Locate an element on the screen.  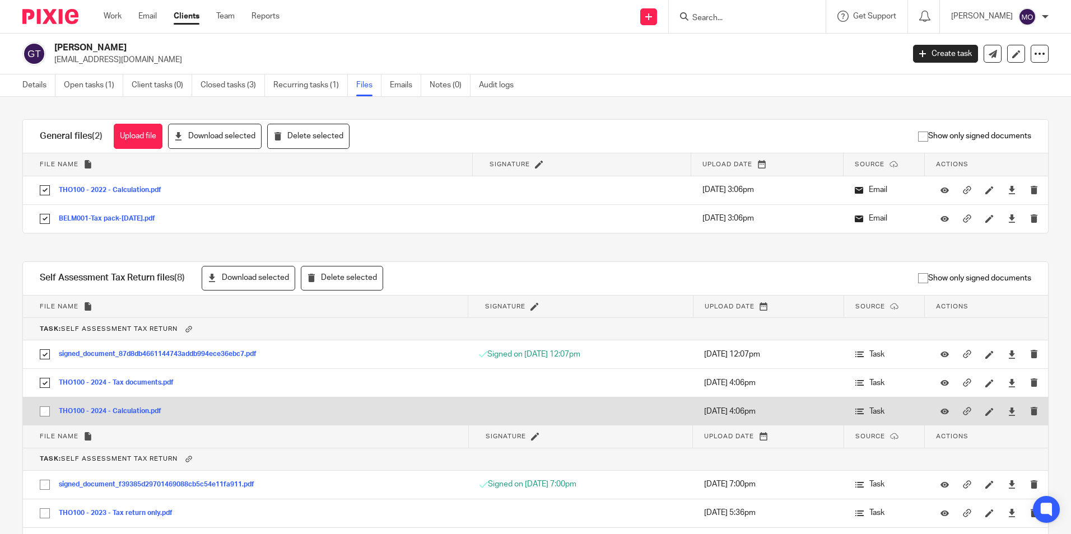
a: Recurring tasks (1) is located at coordinates (310, 85).